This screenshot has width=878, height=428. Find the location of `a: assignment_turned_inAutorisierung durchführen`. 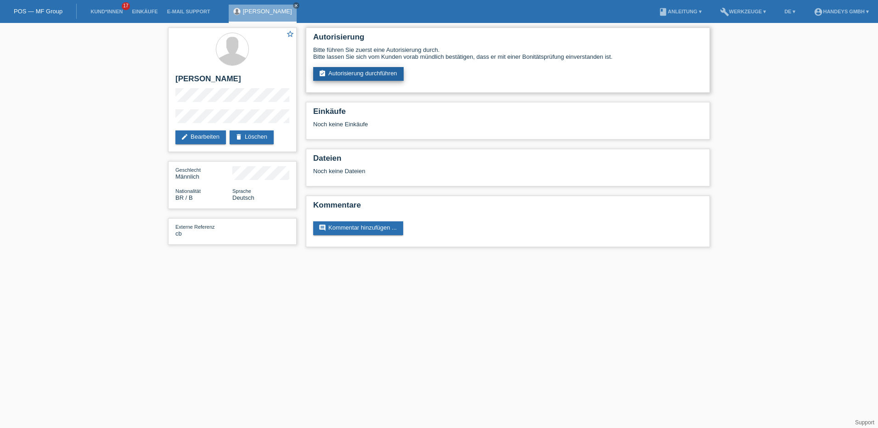

a: assignment_turned_inAutorisierung durchführen is located at coordinates (358, 74).